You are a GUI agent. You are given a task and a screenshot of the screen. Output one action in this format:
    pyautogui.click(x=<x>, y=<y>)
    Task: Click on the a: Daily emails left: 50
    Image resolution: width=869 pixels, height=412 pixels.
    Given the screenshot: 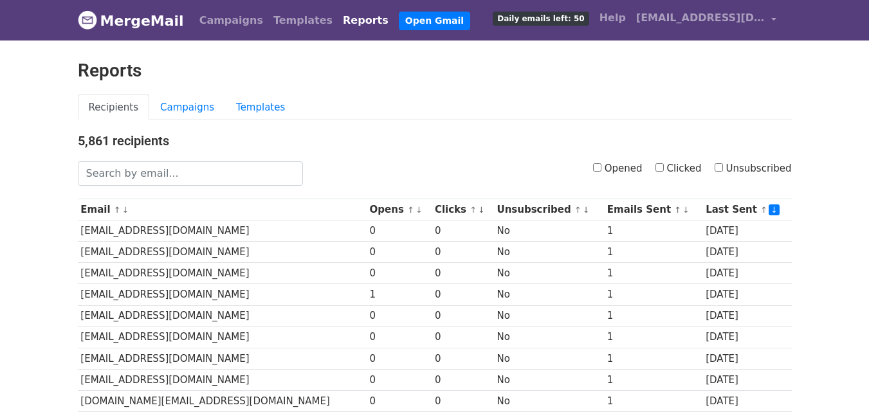 What is the action you would take?
    pyautogui.click(x=541, y=18)
    